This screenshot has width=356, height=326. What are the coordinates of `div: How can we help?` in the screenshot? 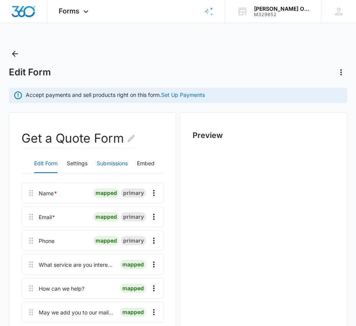 It's located at (61, 288).